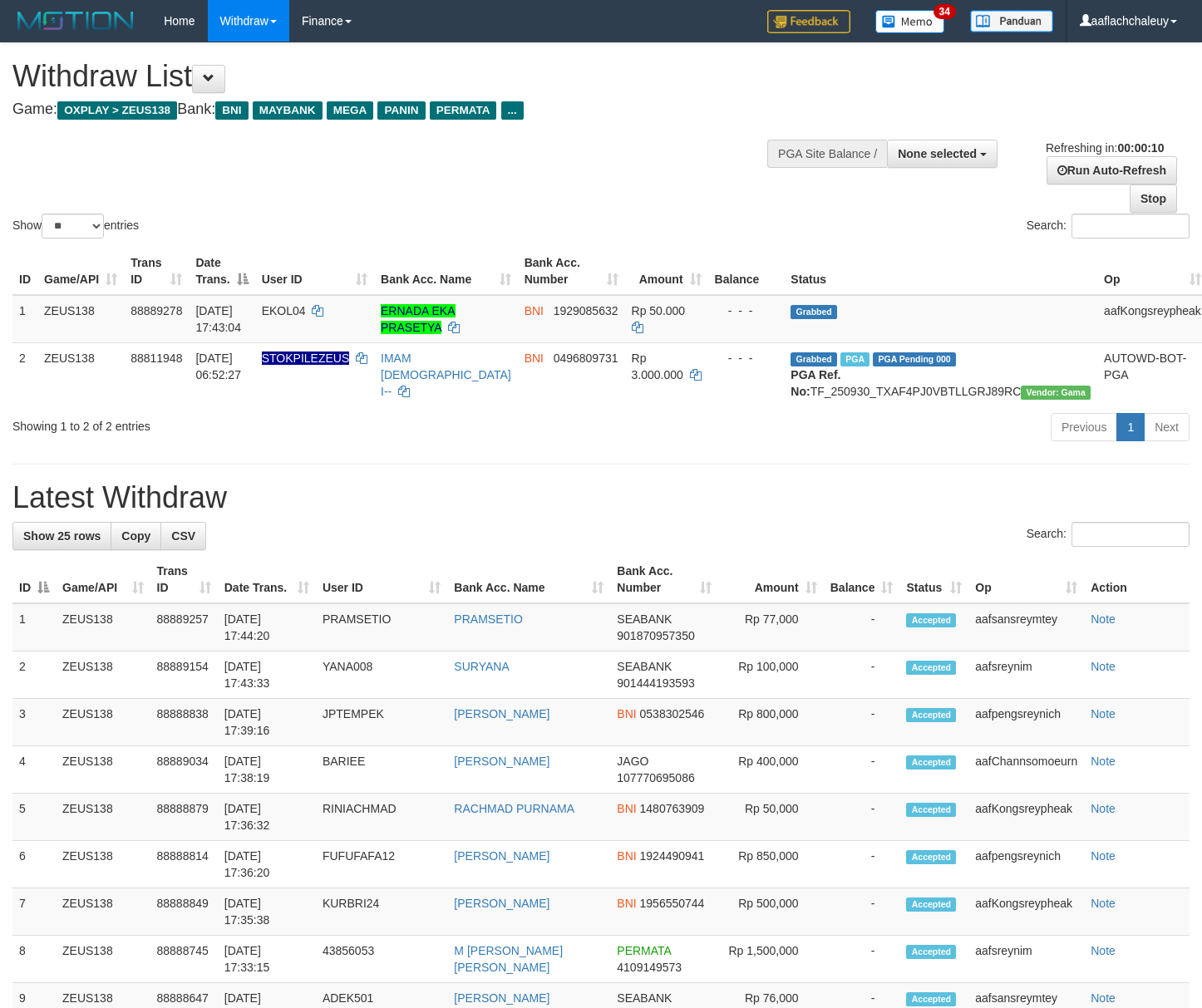 This screenshot has width=1202, height=1008. I want to click on td: Rp 400,000, so click(770, 769).